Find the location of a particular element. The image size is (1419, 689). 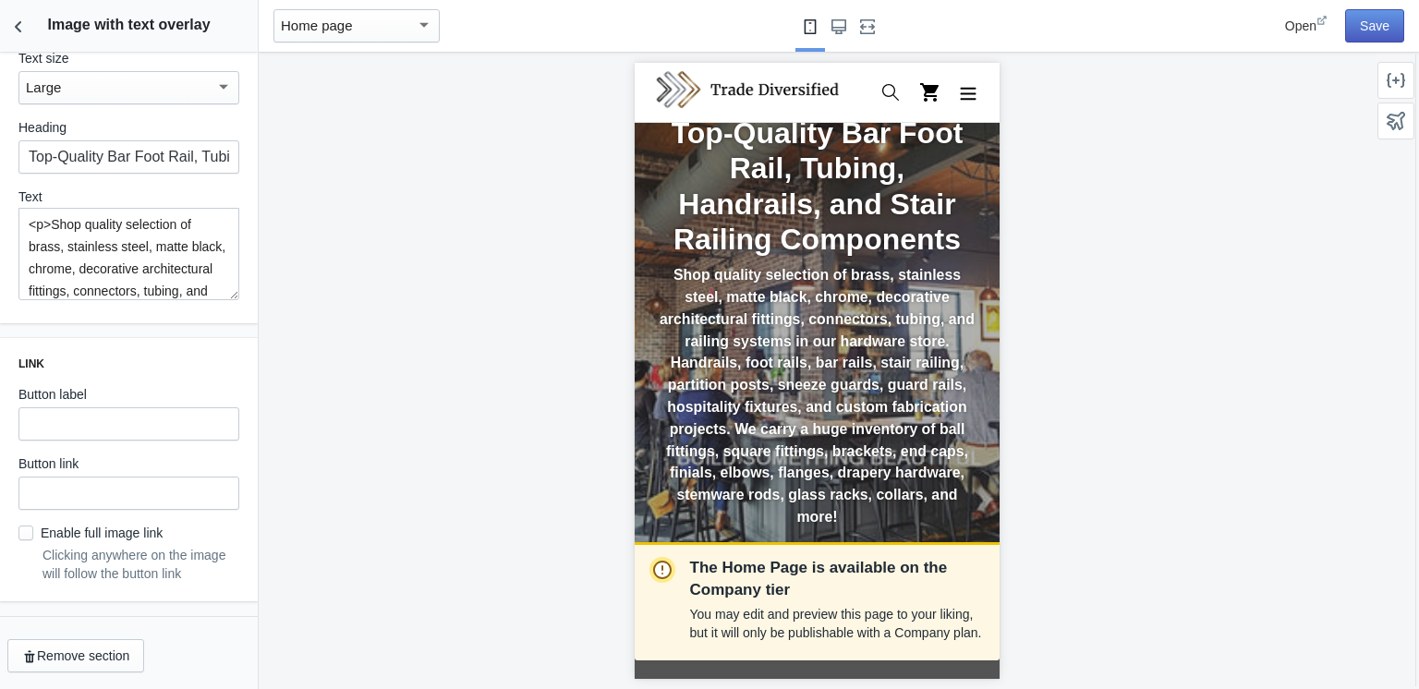

p: The Home Page is available on the Company tier is located at coordinates (837, 579).